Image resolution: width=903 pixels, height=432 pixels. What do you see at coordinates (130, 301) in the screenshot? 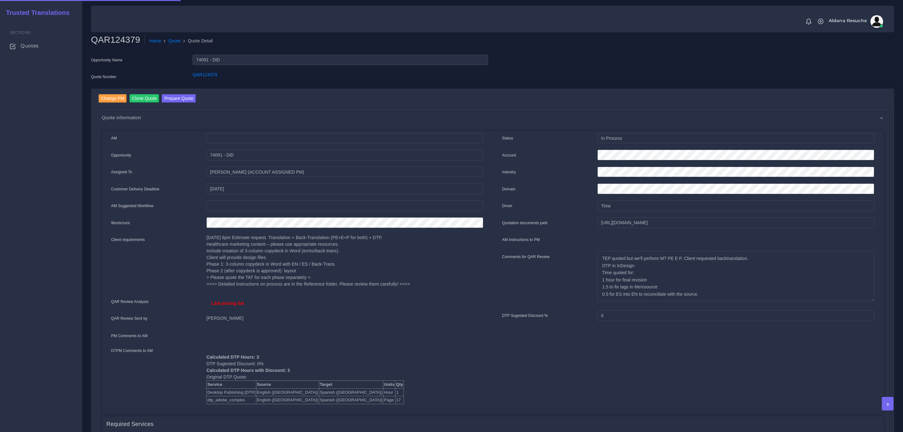
I see `label: QAR Review Analysis` at bounding box center [130, 301].